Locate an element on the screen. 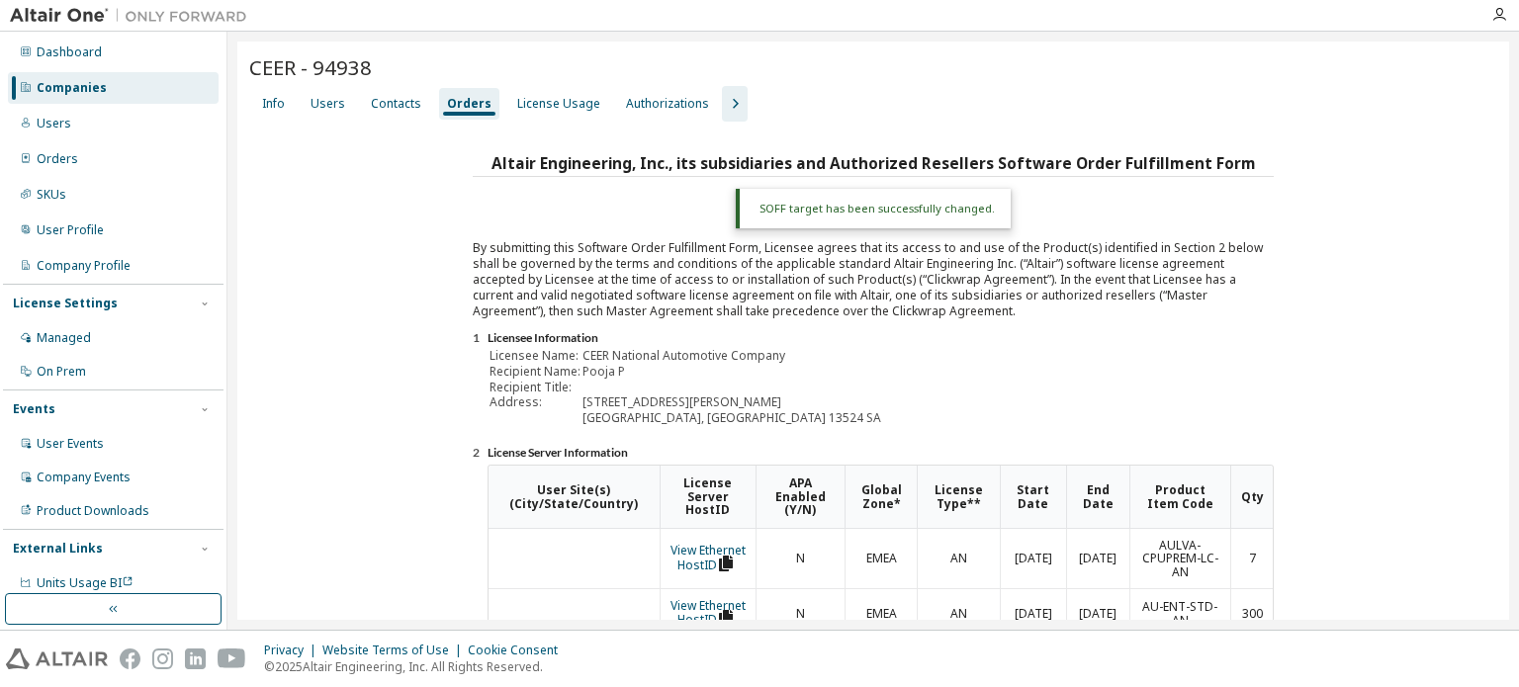 The width and height of the screenshot is (1519, 687). p: © 2025 Altair Engineering, Inc. All Rights Reserved. is located at coordinates (416, 667).